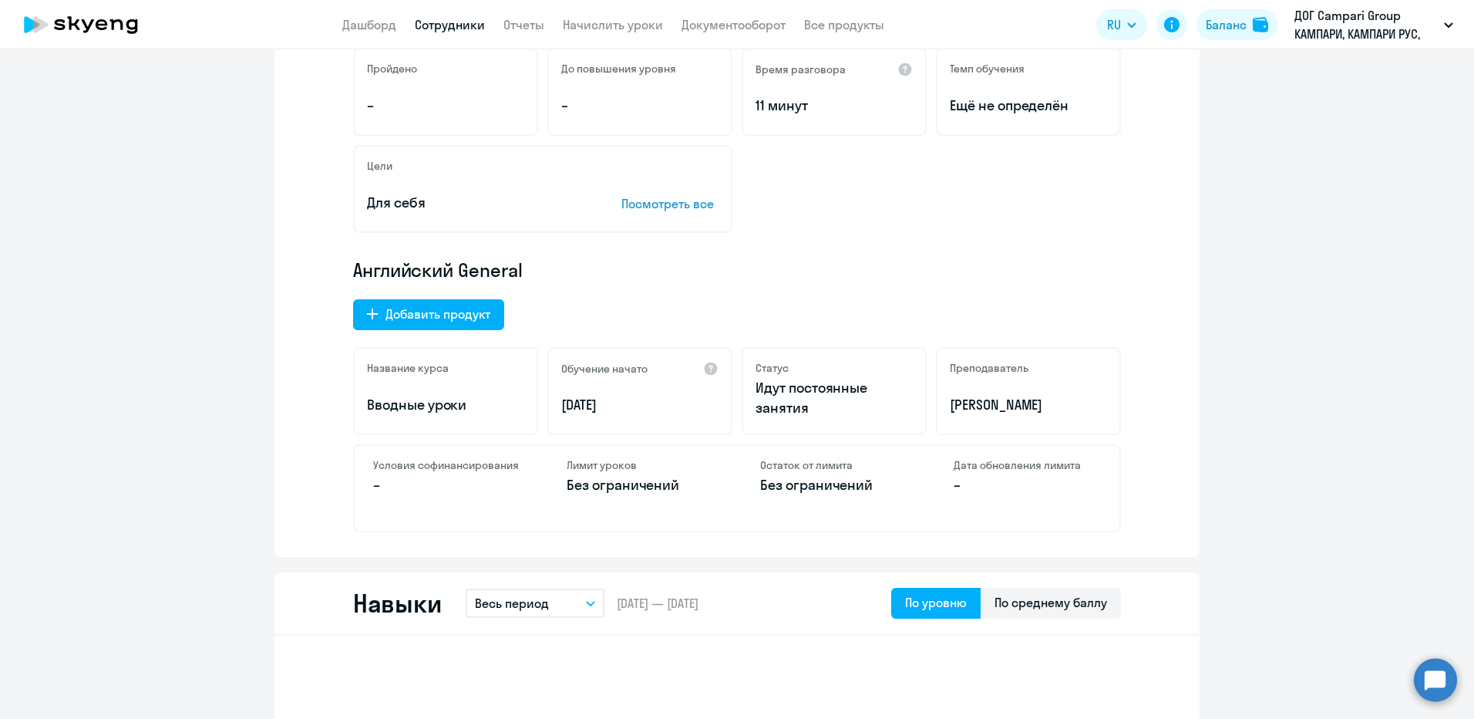  What do you see at coordinates (429, 315) in the screenshot?
I see `button: Добавить продукт` at bounding box center [429, 315].